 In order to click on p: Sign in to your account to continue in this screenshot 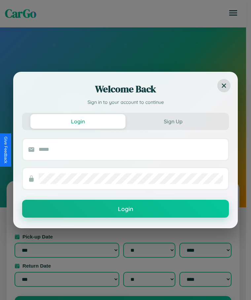, I will do `click(126, 103)`.